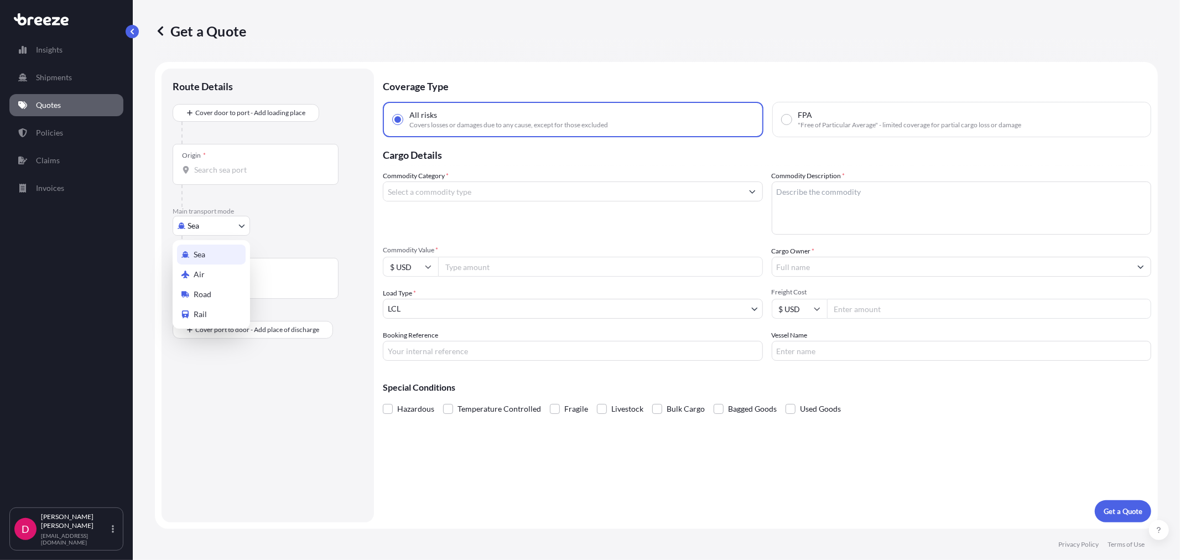 This screenshot has width=1180, height=560. What do you see at coordinates (202, 294) in the screenshot?
I see `span: Road` at bounding box center [202, 294].